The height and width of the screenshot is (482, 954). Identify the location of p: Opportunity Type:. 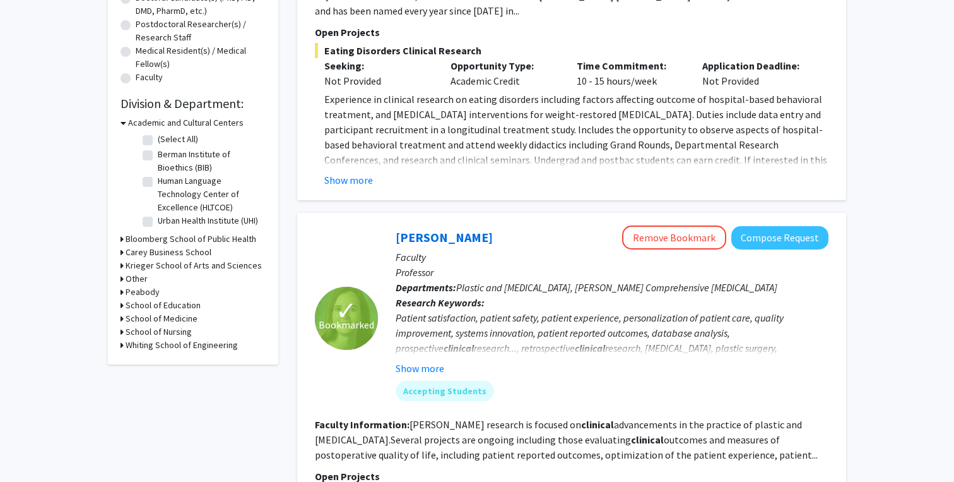
(504, 66).